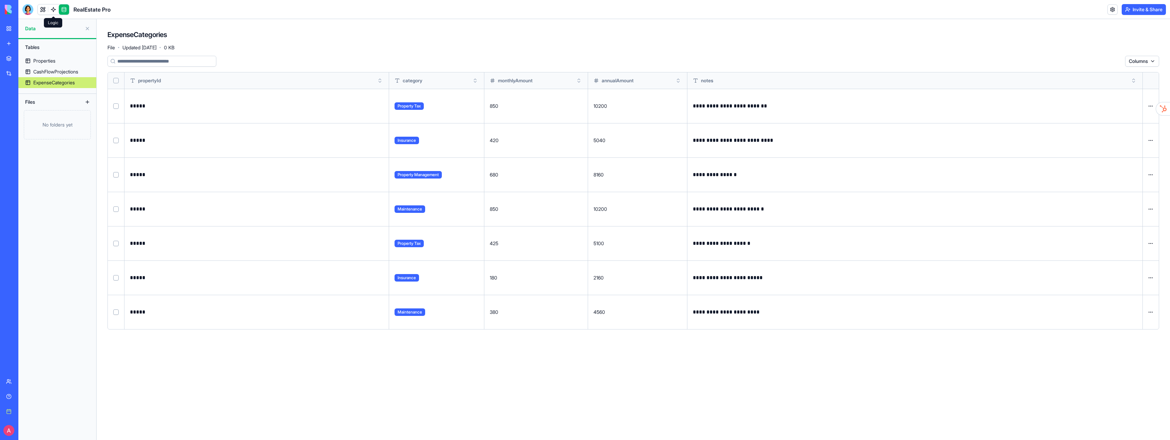 The image size is (1170, 440). Describe the element at coordinates (599, 140) in the screenshot. I see `span: 5040` at that location.